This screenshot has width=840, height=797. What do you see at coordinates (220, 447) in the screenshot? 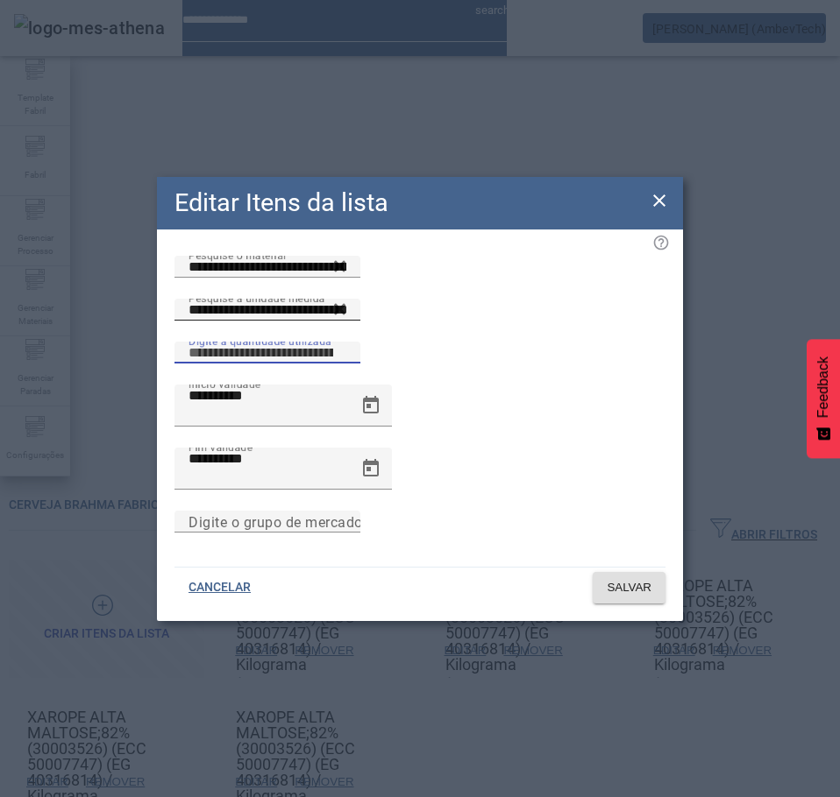
I see `mat-label: Fim validade` at bounding box center [220, 447].